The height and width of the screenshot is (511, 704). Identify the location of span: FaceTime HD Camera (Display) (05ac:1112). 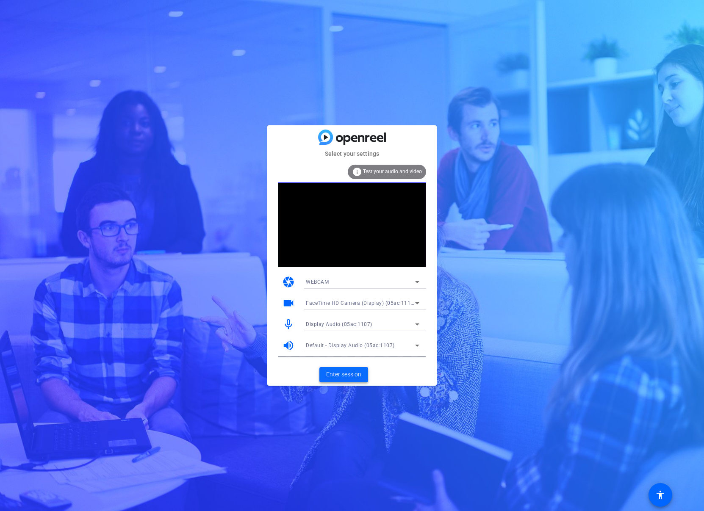
(360, 303).